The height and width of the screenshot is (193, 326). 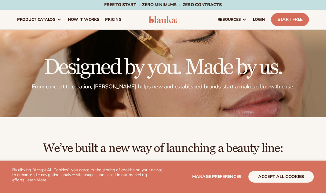 What do you see at coordinates (232, 20) in the screenshot?
I see `a: resources` at bounding box center [232, 20].